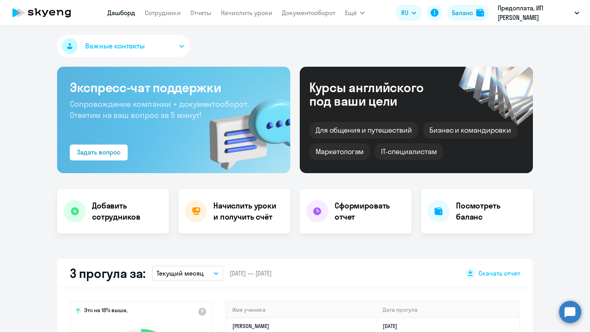 The image size is (590, 332). What do you see at coordinates (480, 13) in the screenshot?
I see `img: balance` at bounding box center [480, 13].